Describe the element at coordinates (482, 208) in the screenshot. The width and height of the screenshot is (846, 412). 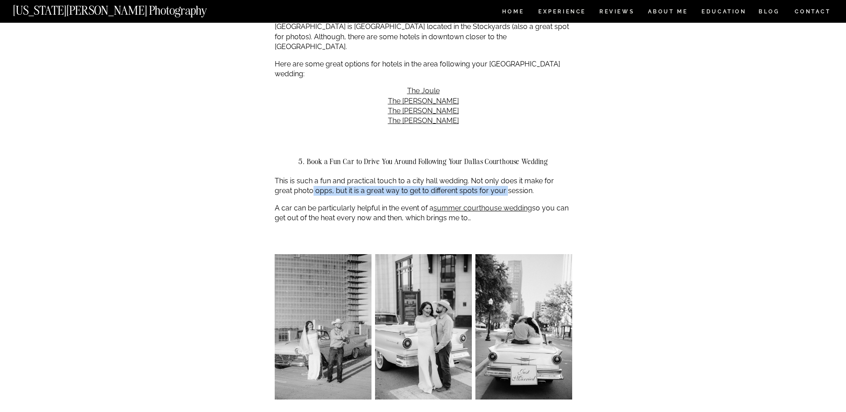
I see `a: summer courthouse wedding` at that location.